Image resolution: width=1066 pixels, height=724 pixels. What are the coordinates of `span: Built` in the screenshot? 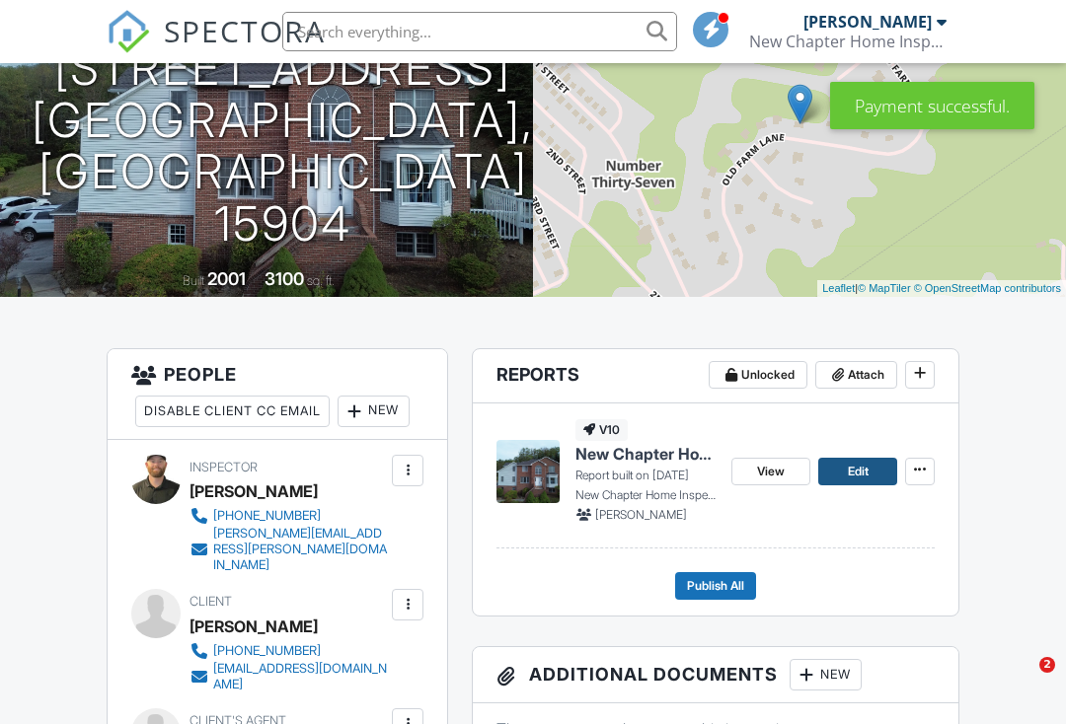 It's located at (193, 280).